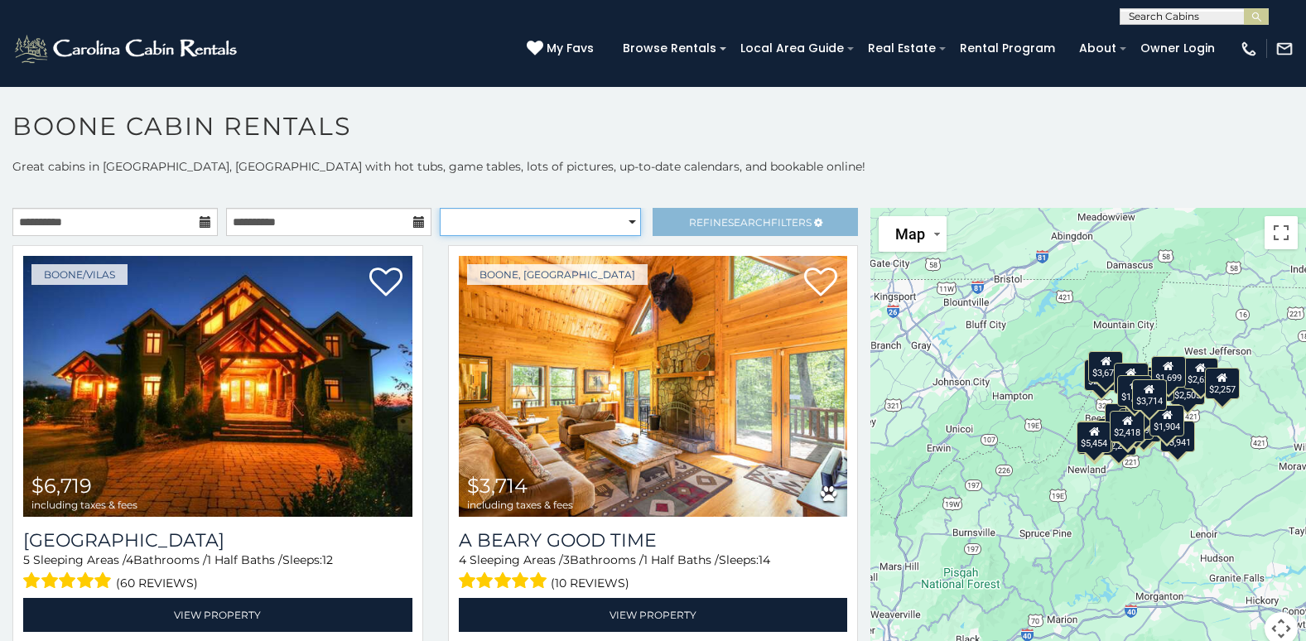  What do you see at coordinates (669, 48) in the screenshot?
I see `a: Browse Rentals` at bounding box center [669, 48].